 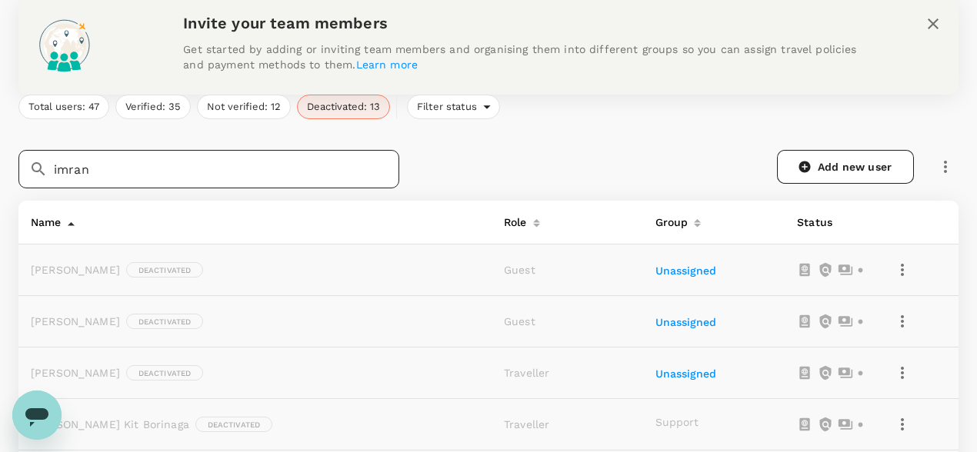 What do you see at coordinates (933, 24) in the screenshot?
I see `button: close` at bounding box center [933, 24].